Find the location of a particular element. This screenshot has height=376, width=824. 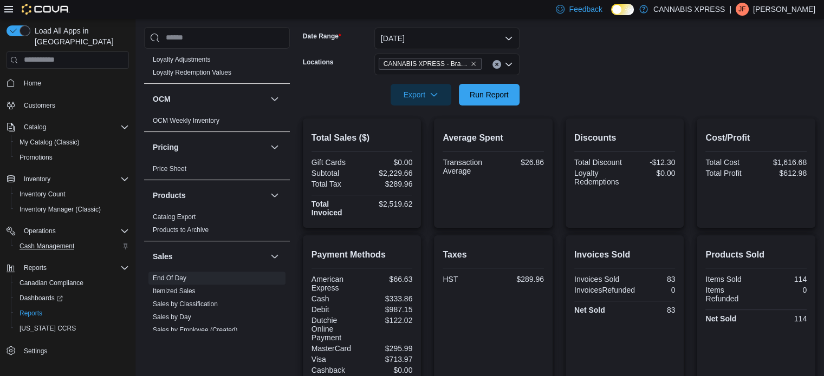

div: $295.99 is located at coordinates (388, 349).